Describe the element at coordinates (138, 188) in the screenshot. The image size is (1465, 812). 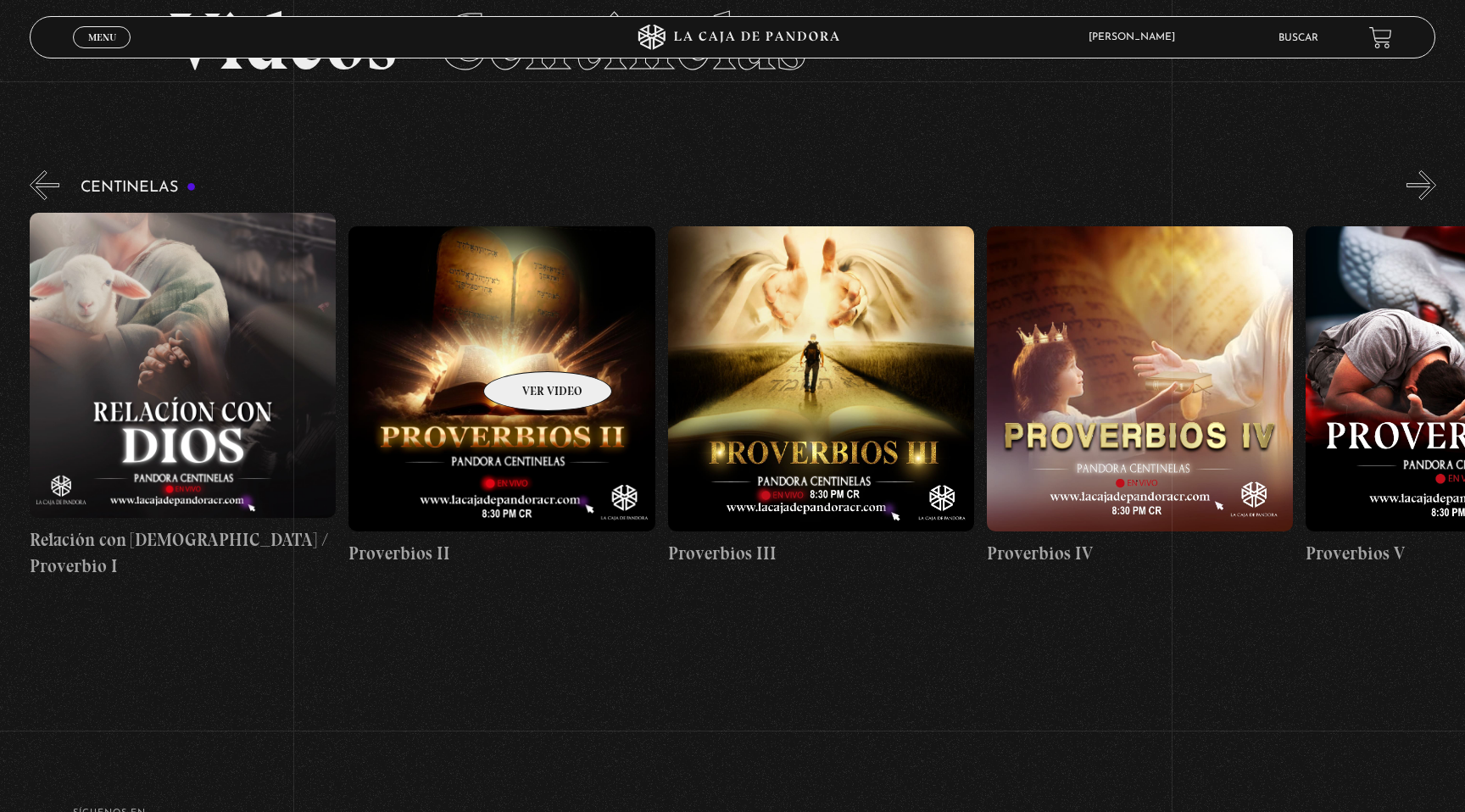
I see `h3: Centinelas` at that location.